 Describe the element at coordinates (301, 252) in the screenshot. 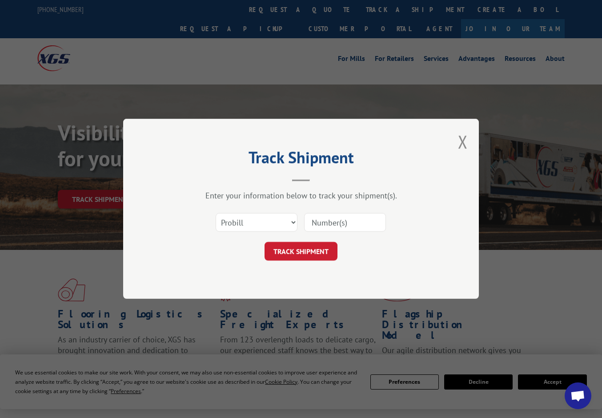

I see `button: TRACK SHIPMENT` at that location.